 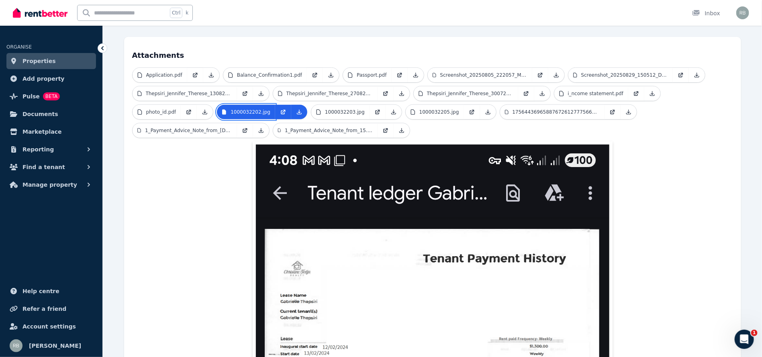 I want to click on span: Help centre, so click(x=41, y=291).